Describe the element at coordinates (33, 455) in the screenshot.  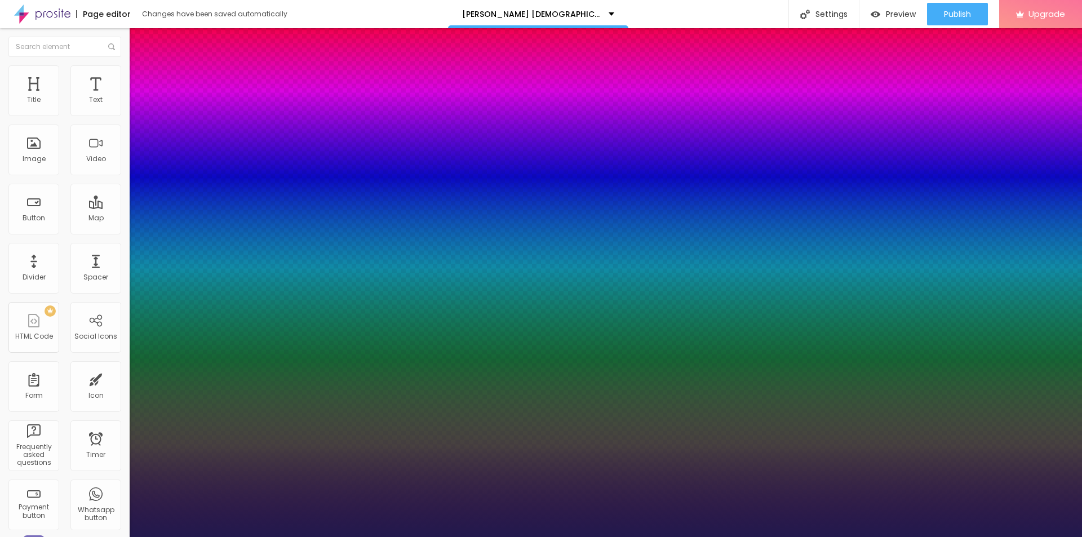
I see `div: Frequently asked questions` at that location.